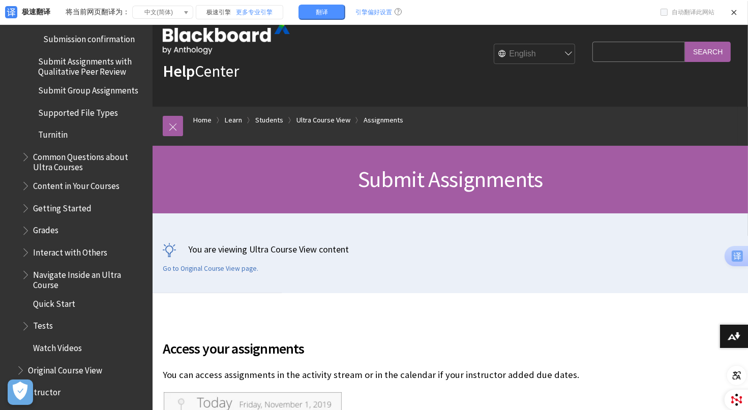  What do you see at coordinates (178, 71) in the screenshot?
I see `strong: Help` at bounding box center [178, 71].